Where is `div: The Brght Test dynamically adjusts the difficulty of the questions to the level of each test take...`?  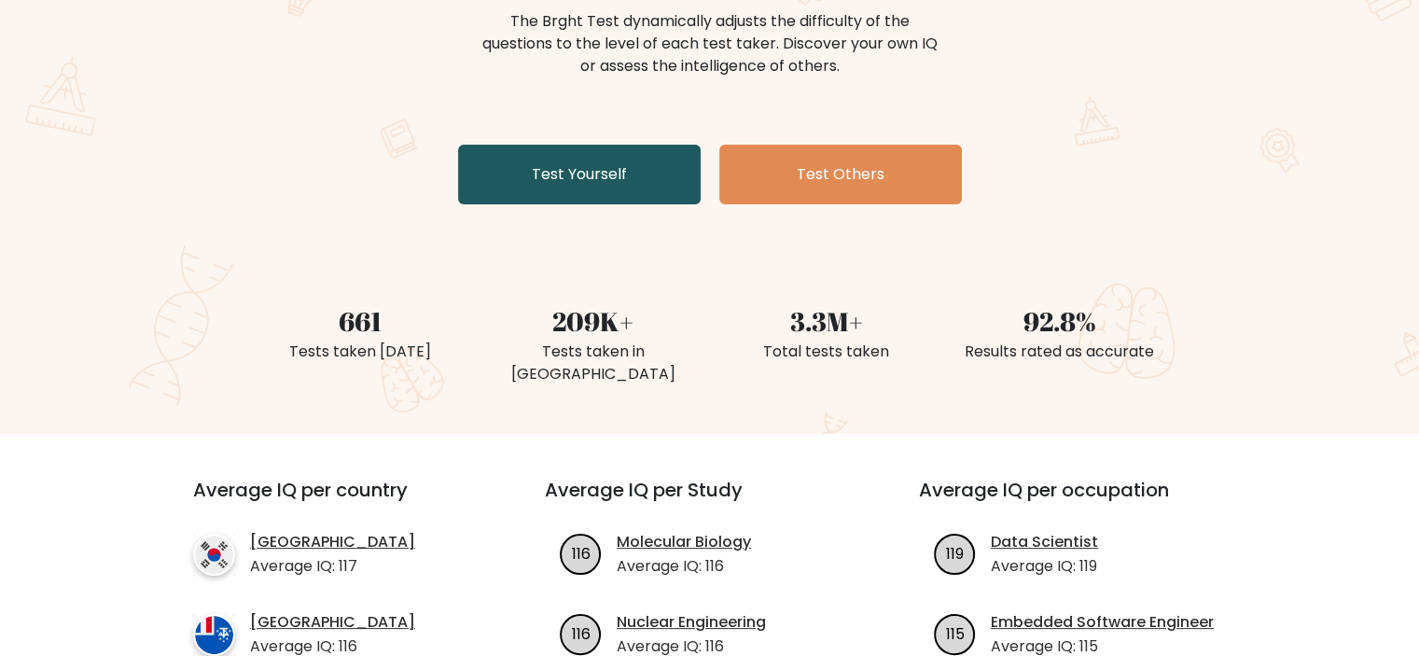 div: The Brght Test dynamically adjusts the difficulty of the questions to the level of each test take... is located at coordinates (710, 44).